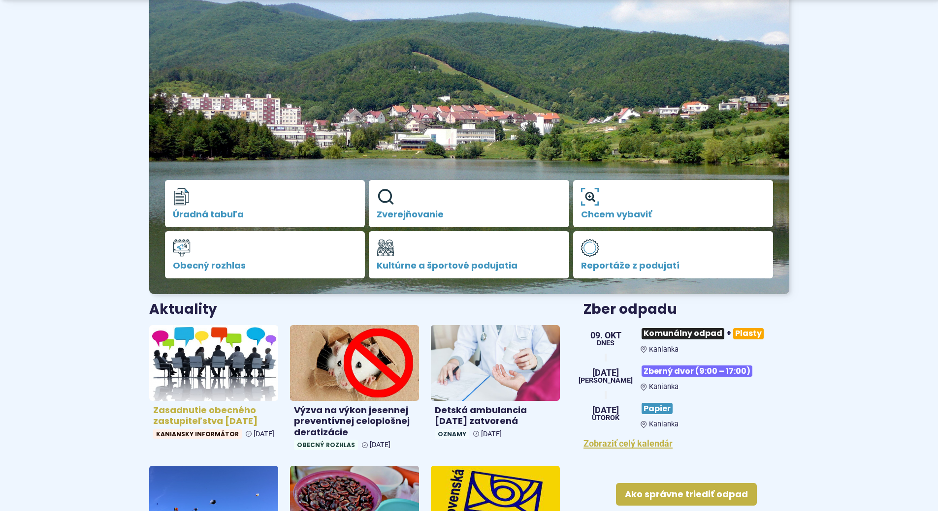  I want to click on span: Komunálny odpad, so click(683, 334).